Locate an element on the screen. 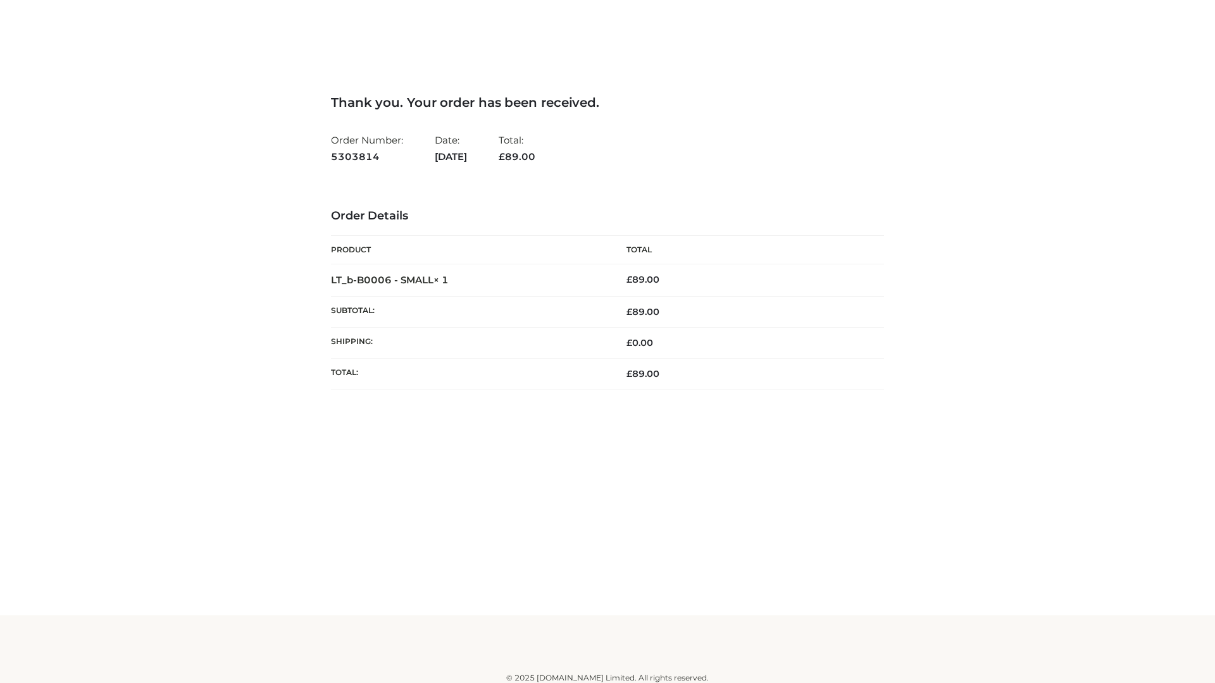  strong: × 1 is located at coordinates (441, 280).